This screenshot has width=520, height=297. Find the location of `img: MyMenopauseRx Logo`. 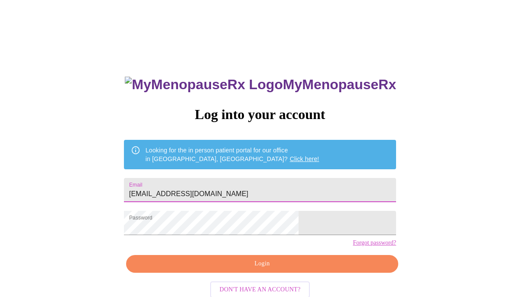

img: MyMenopauseRx Logo is located at coordinates (204, 84).